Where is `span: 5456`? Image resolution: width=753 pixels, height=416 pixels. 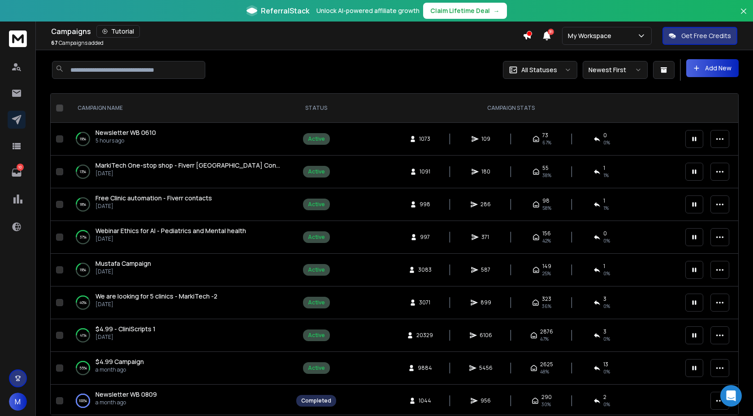 span: 5456 is located at coordinates (486, 368).